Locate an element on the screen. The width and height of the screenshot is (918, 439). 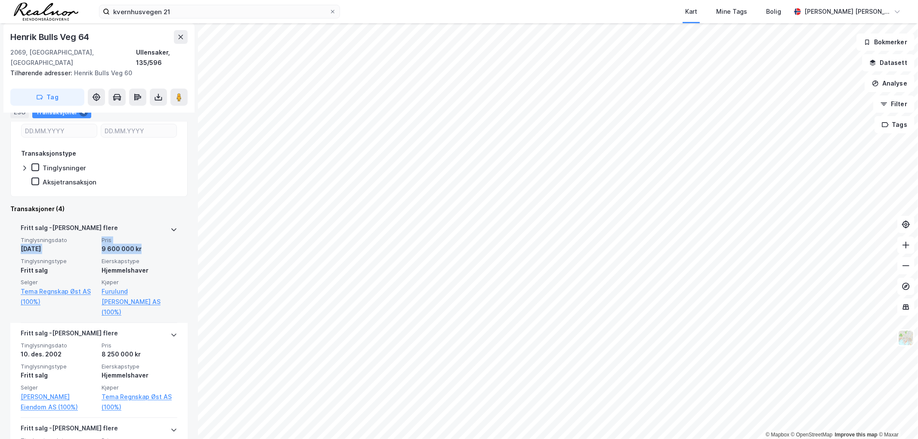
div: Henrik Bulls Veg 64 is located at coordinates (50, 37).